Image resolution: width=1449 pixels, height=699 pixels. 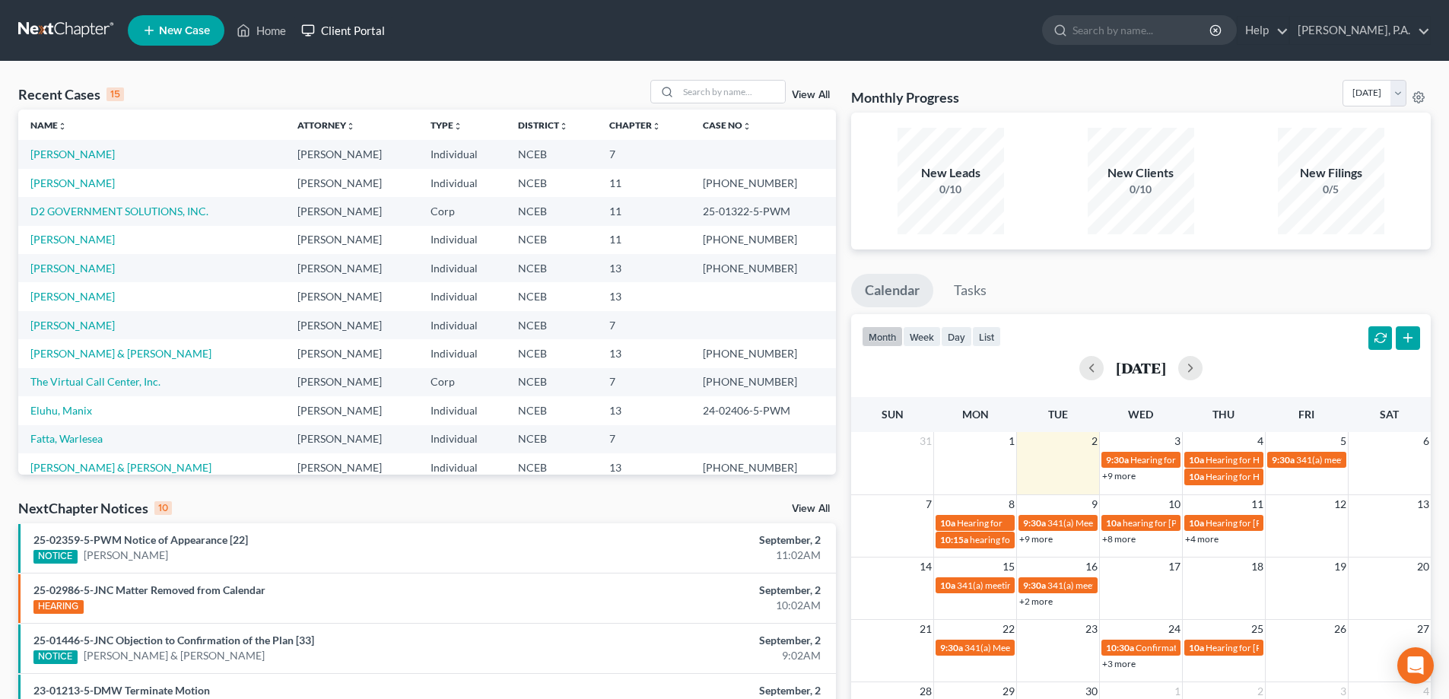 I want to click on a: +8 more, so click(x=1119, y=539).